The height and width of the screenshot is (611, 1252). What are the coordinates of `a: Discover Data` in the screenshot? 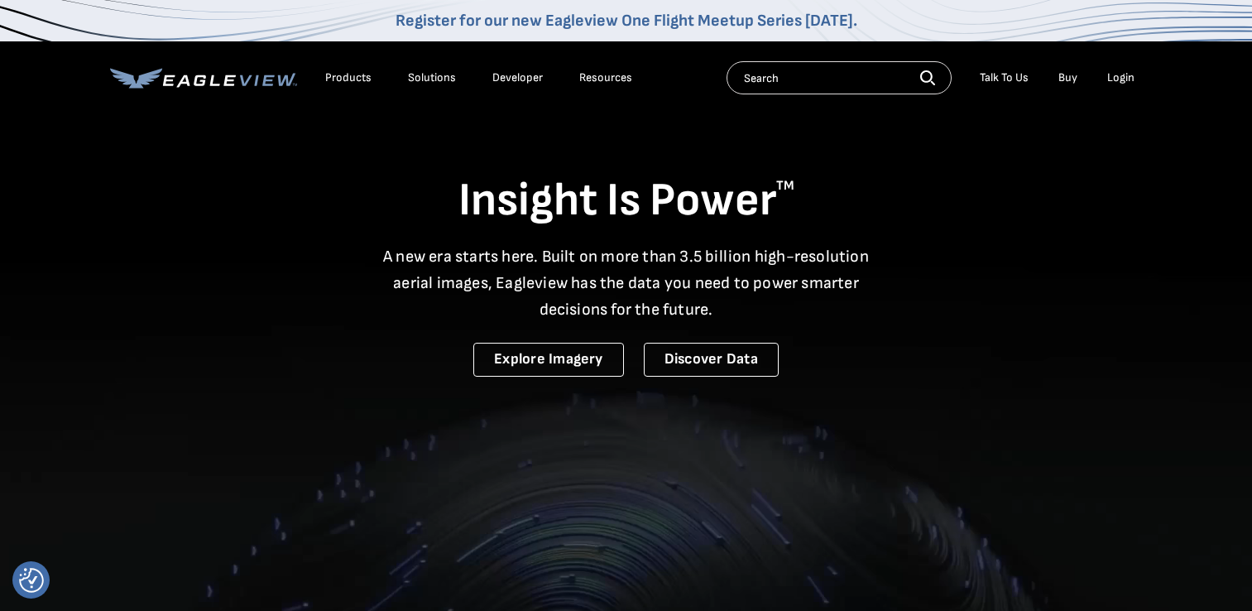 It's located at (711, 359).